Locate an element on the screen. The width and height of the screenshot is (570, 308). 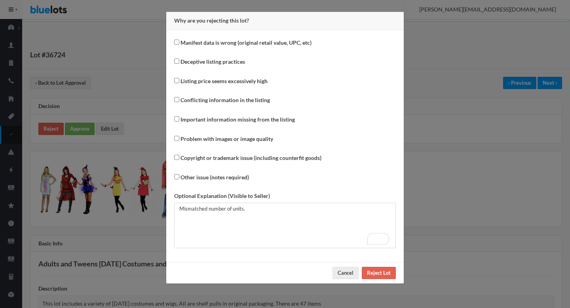
b: Why are you rejecting this lot? is located at coordinates (211, 20).